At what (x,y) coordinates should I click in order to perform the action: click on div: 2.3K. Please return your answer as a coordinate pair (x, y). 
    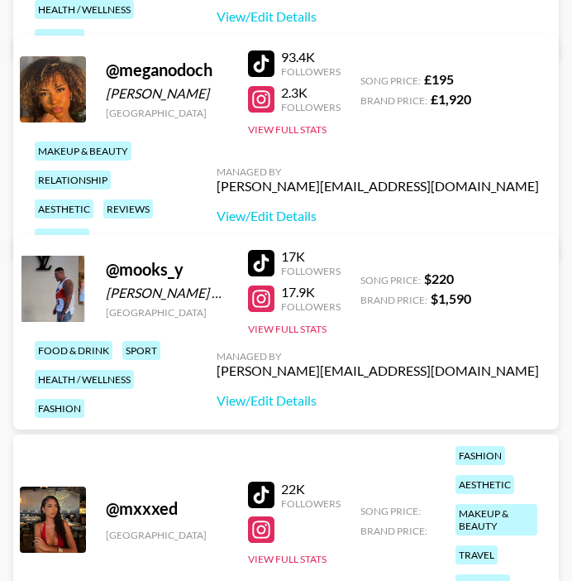
    Looking at the image, I should click on (311, 93).